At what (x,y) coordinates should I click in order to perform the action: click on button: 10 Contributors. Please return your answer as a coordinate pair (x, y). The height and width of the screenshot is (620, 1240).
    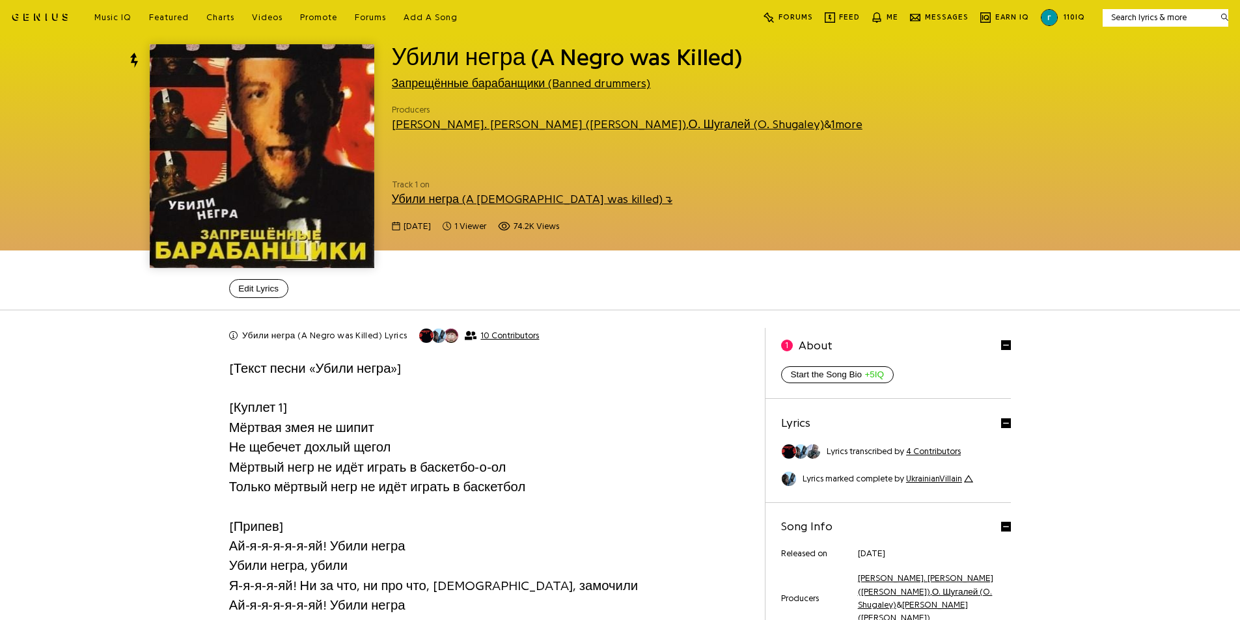
    Looking at the image, I should click on (478, 336).